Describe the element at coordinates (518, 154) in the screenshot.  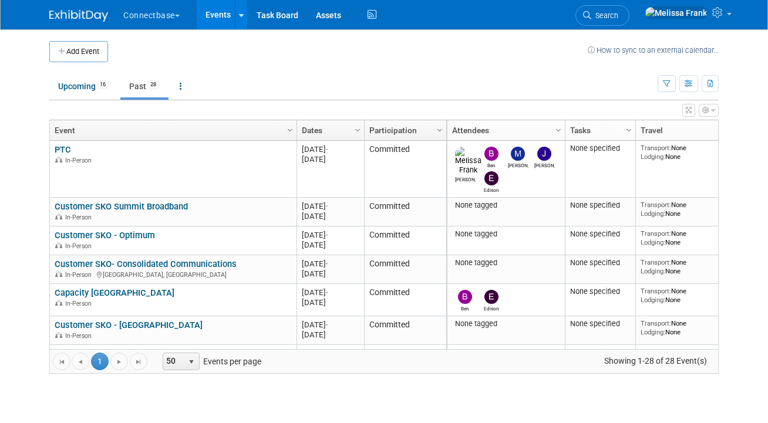
I see `img: Mary Ann Rose` at that location.